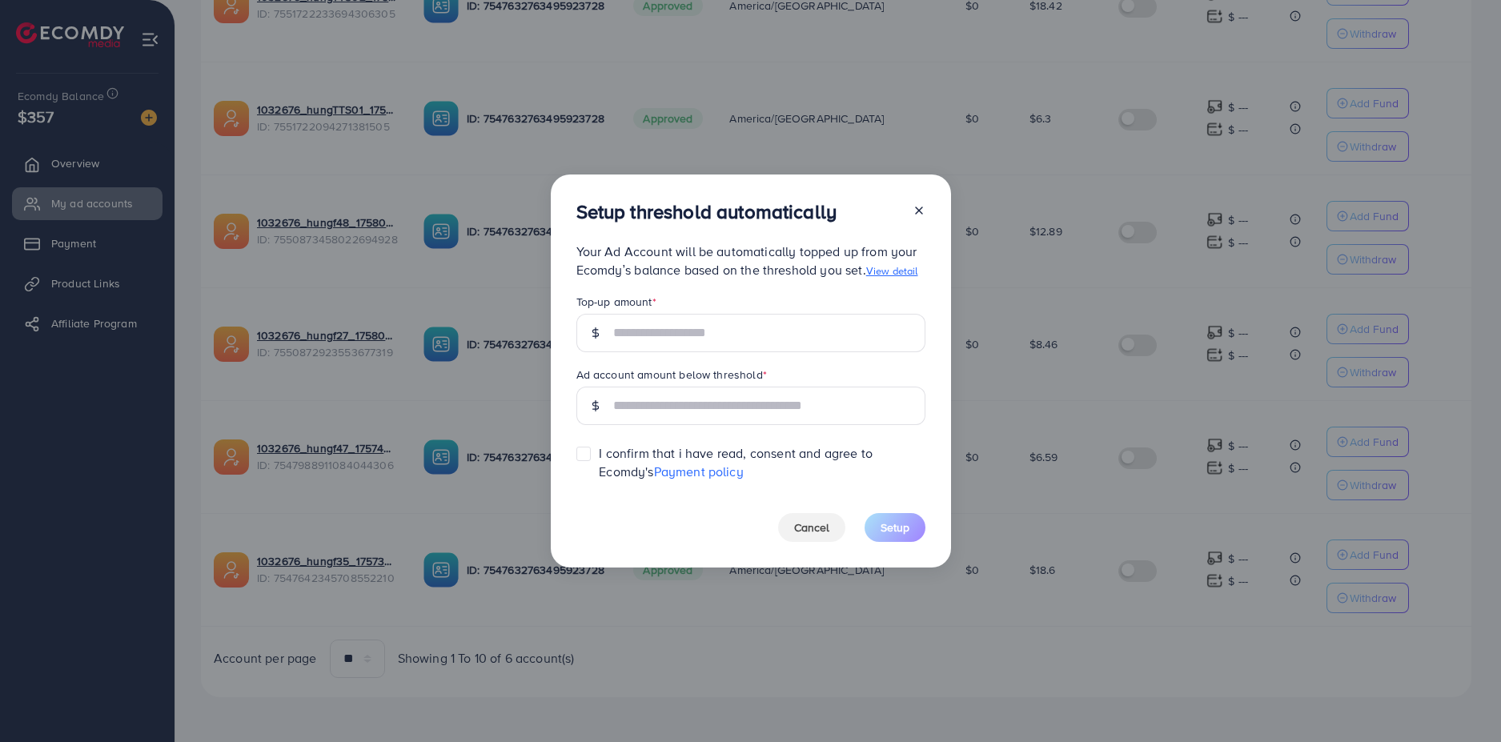  What do you see at coordinates (747, 260) in the screenshot?
I see `span: Your Ad Account will be automatically topped up from your Ecomdy’s balance based on the threshold...` at bounding box center [747, 260].